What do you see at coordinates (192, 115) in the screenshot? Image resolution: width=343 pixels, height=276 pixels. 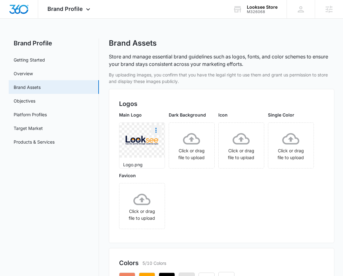 I see `p: Dark Background` at bounding box center [192, 115].